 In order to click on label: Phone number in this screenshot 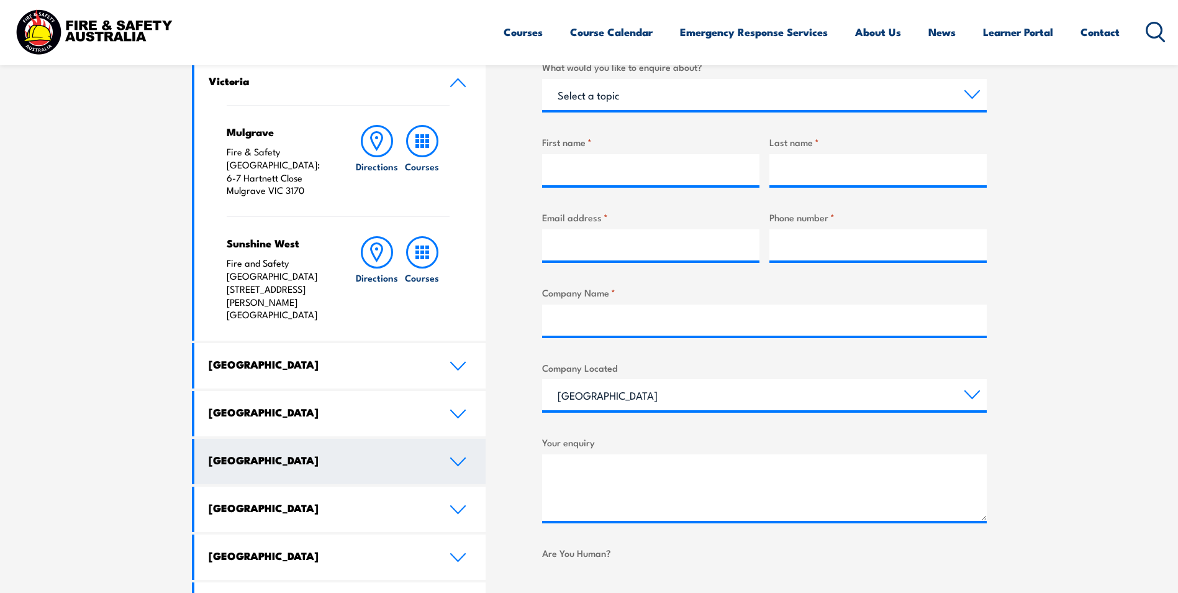, I will do `click(878, 217)`.